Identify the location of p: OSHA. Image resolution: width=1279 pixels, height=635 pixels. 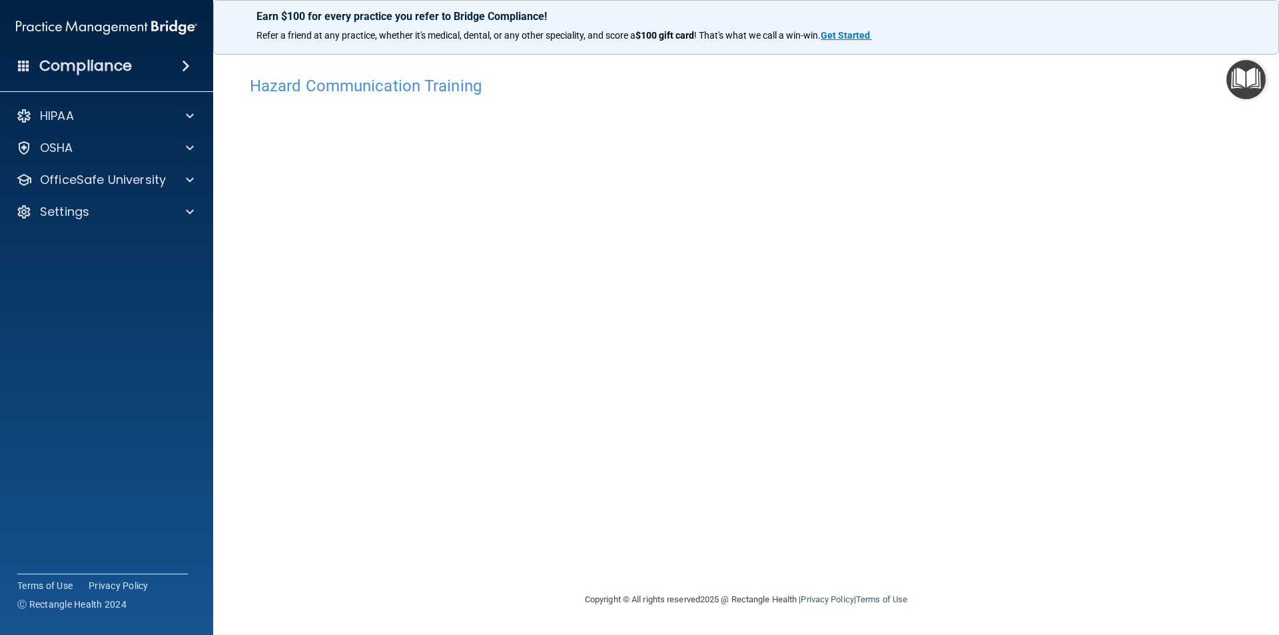
(57, 148).